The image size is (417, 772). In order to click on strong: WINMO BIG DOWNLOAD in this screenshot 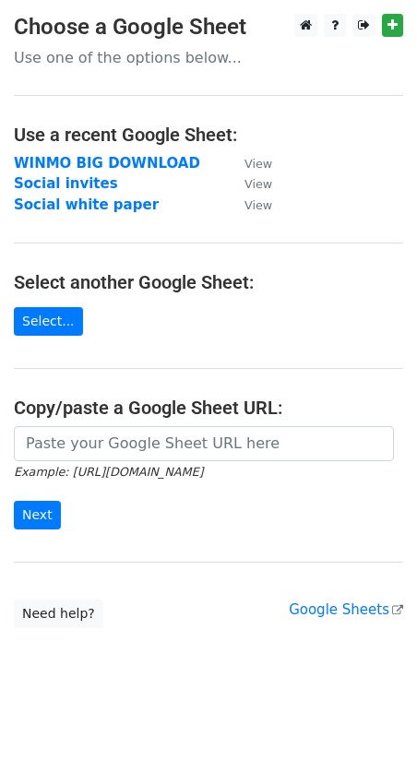, I will do `click(107, 163)`.